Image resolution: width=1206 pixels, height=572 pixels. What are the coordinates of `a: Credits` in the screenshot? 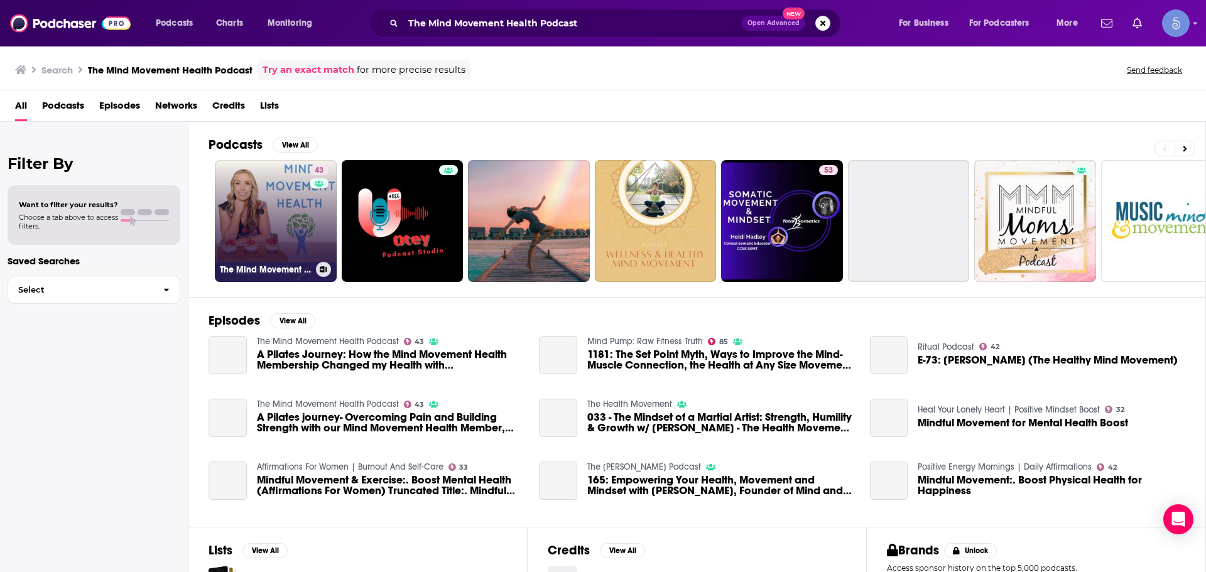 It's located at (229, 108).